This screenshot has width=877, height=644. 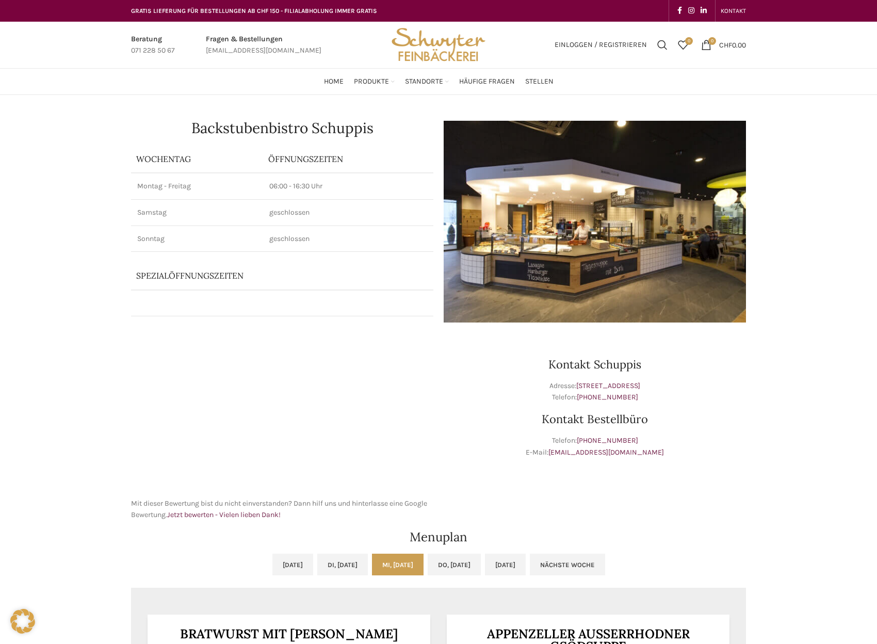 I want to click on a: Linkedin social link, so click(x=703, y=11).